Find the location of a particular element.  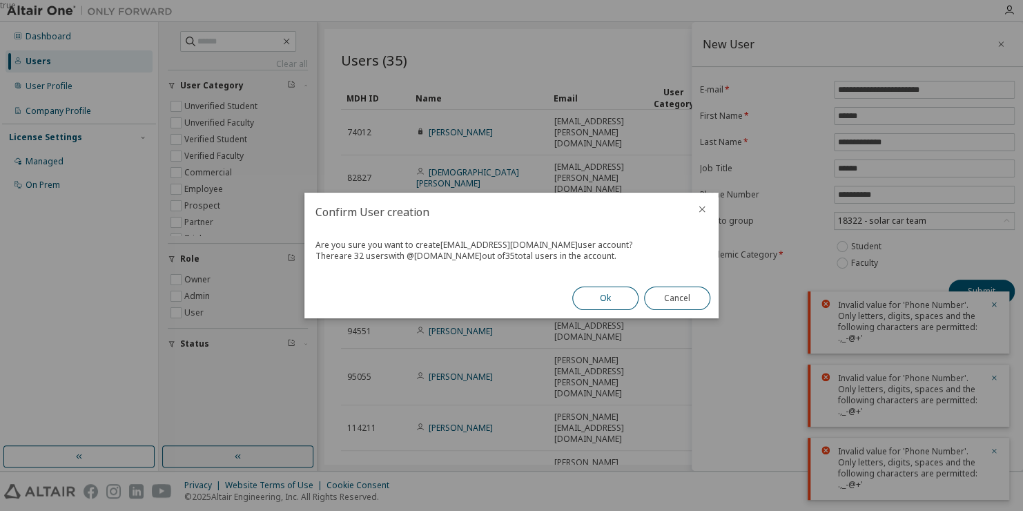

h2: Confirm User creation is located at coordinates (495, 212).